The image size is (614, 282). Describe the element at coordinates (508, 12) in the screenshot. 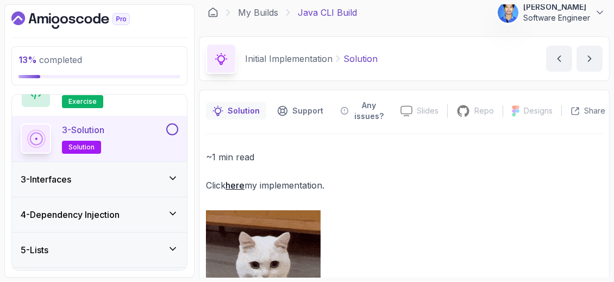

I see `img: user profile image` at that location.